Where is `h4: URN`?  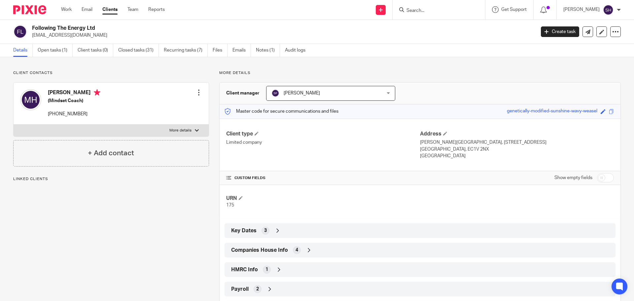 h4: URN is located at coordinates (323, 198).